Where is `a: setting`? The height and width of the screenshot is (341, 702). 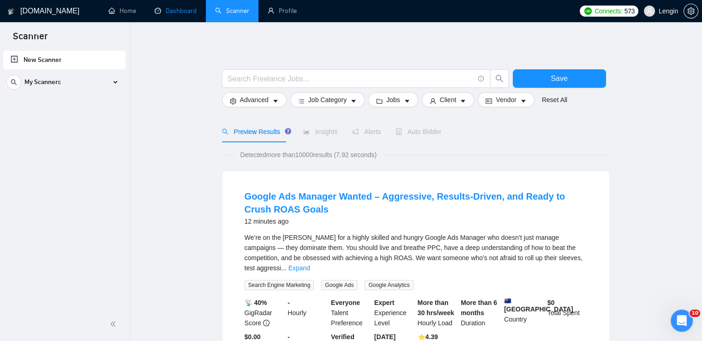 a: setting is located at coordinates (691, 11).